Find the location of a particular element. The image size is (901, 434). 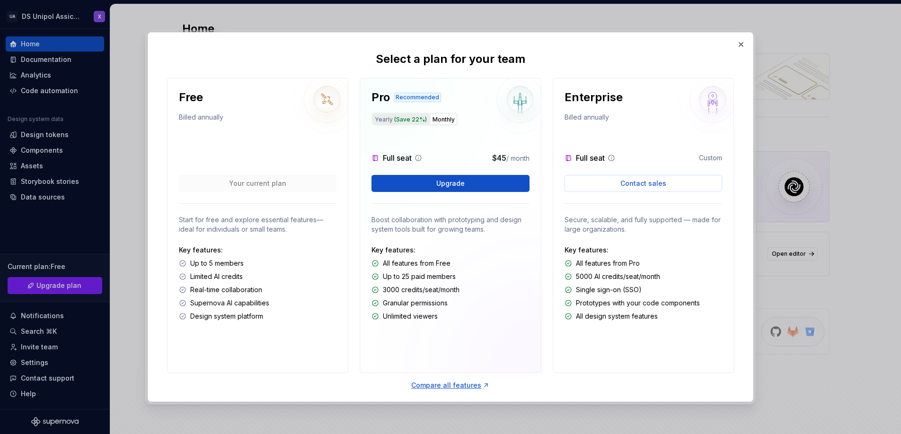

p: Up to 5 members is located at coordinates (217, 264).